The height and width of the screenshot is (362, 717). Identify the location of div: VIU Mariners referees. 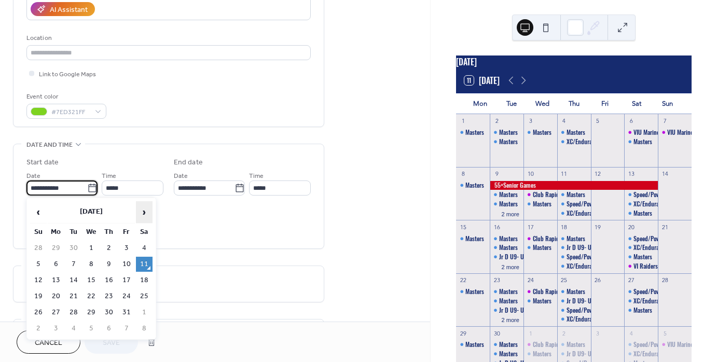
(641, 132).